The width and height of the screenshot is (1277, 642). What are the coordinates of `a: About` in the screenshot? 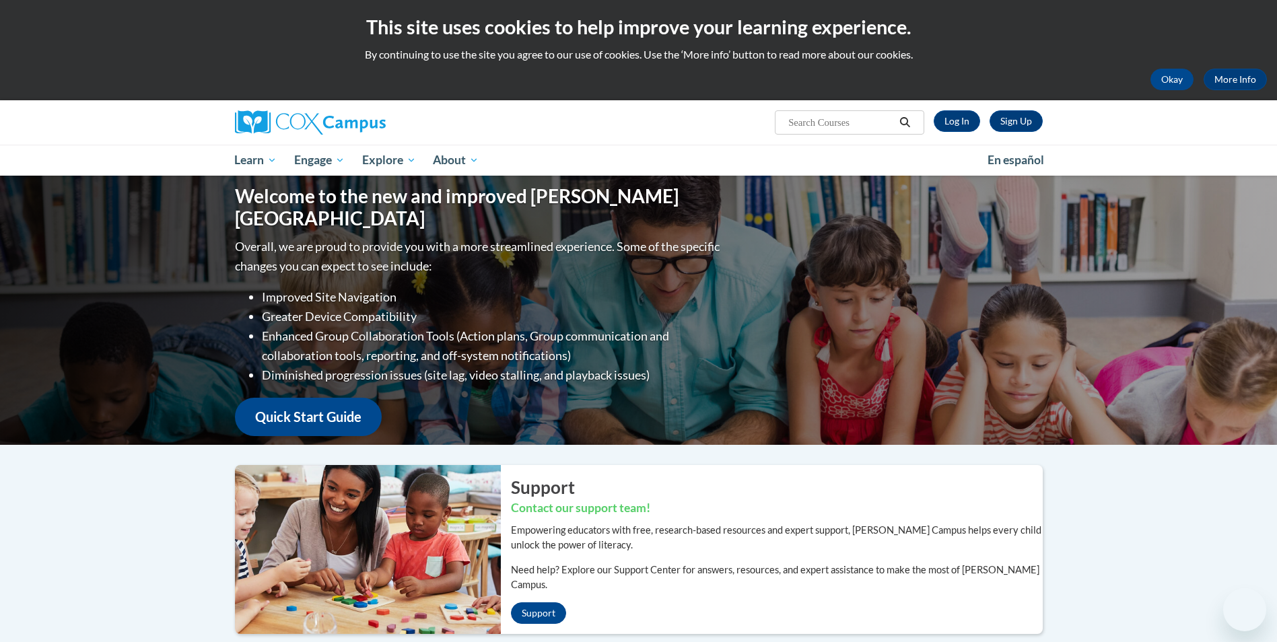 It's located at (456, 160).